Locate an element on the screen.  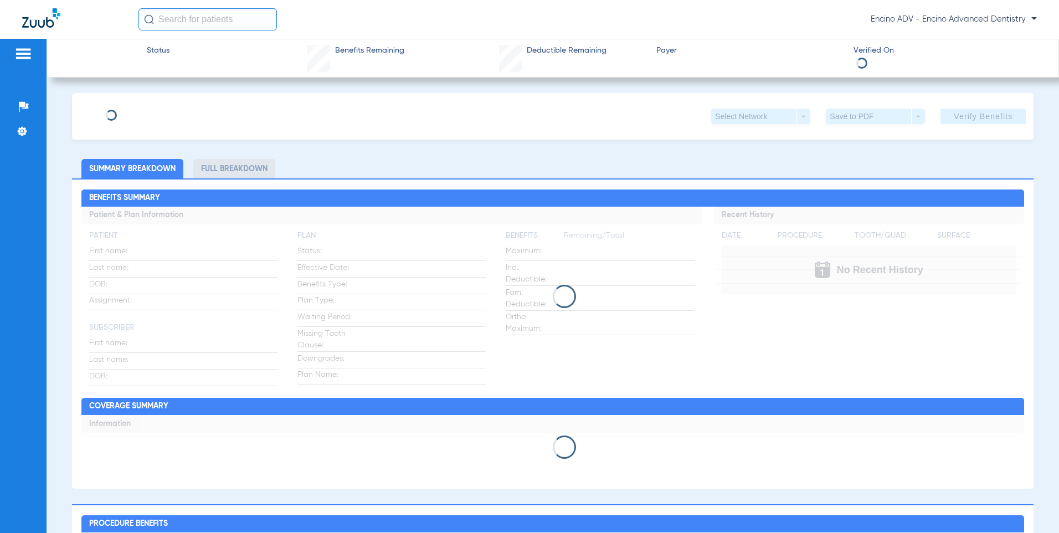
span: Payer is located at coordinates (750, 50).